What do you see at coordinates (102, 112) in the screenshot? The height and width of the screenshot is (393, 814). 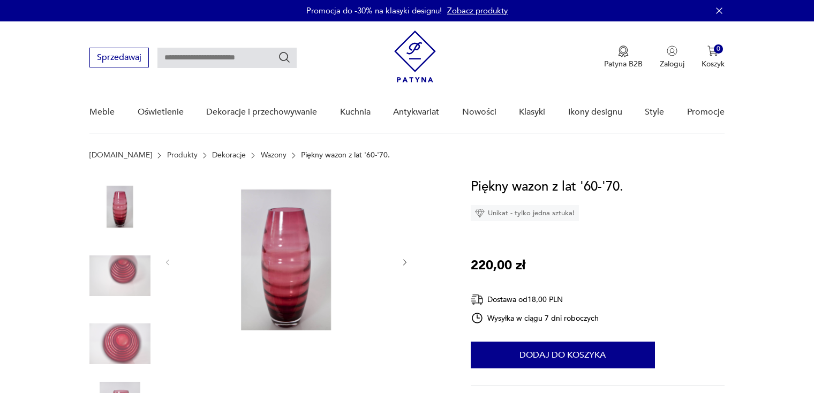 I see `a: Meble` at bounding box center [102, 112].